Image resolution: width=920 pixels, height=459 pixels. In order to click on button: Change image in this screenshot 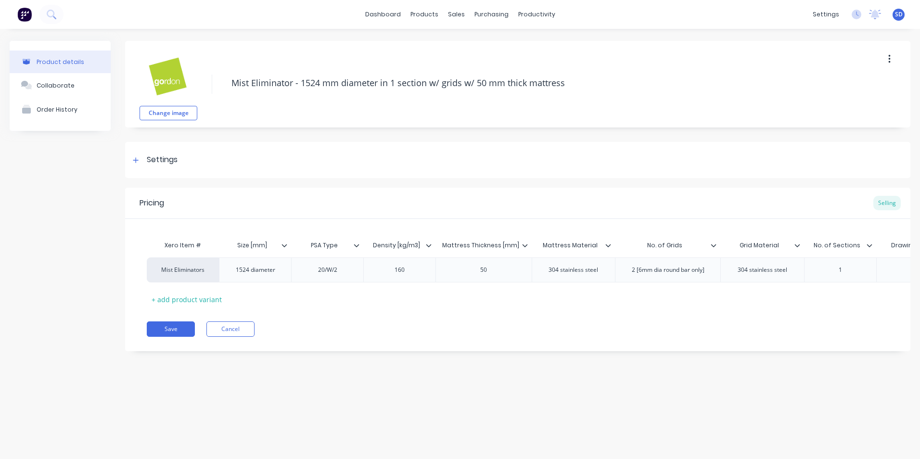, I will do `click(168, 113)`.